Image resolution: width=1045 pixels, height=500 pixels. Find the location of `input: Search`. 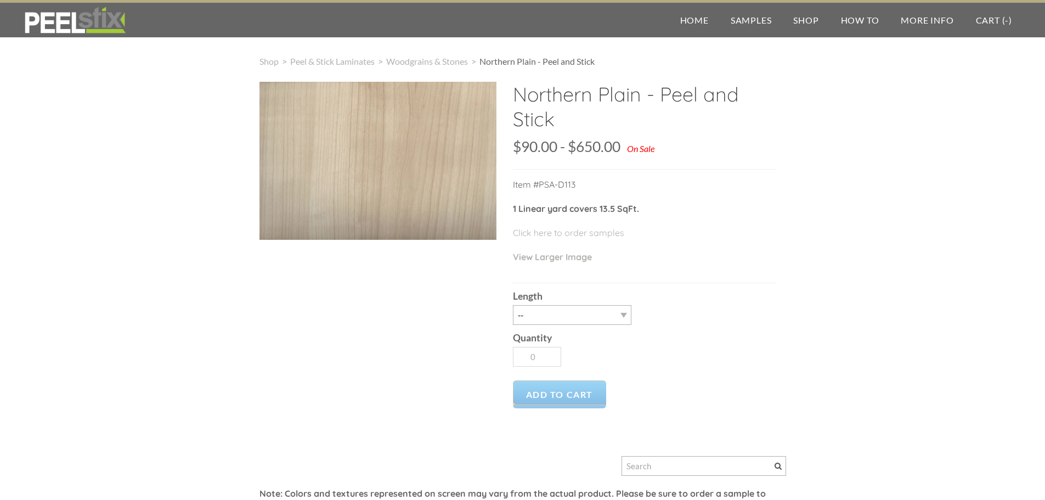

input: Search is located at coordinates (704, 466).